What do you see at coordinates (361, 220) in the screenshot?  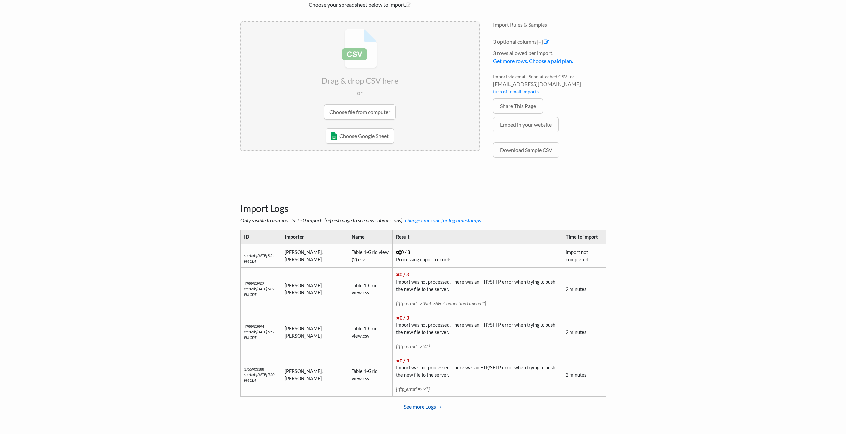 I see `i: Only visible to admins - last 50 imports (refresh page to see new submissions)` at bounding box center [361, 220].